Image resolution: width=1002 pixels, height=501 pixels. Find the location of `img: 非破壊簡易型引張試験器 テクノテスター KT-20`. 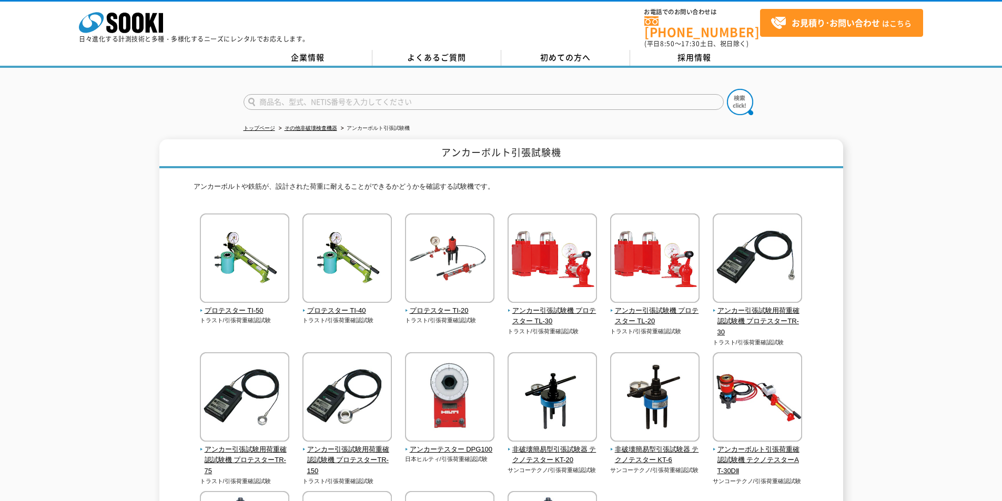

img: 非破壊簡易型引張試験器 テクノテスター KT-20 is located at coordinates (552, 398).